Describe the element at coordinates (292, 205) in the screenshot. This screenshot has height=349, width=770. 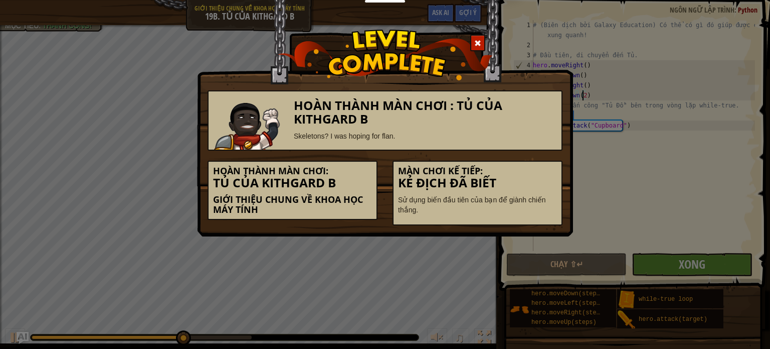
I see `h5: Giới thiệu chung về Khoa học máy tính` at that location.